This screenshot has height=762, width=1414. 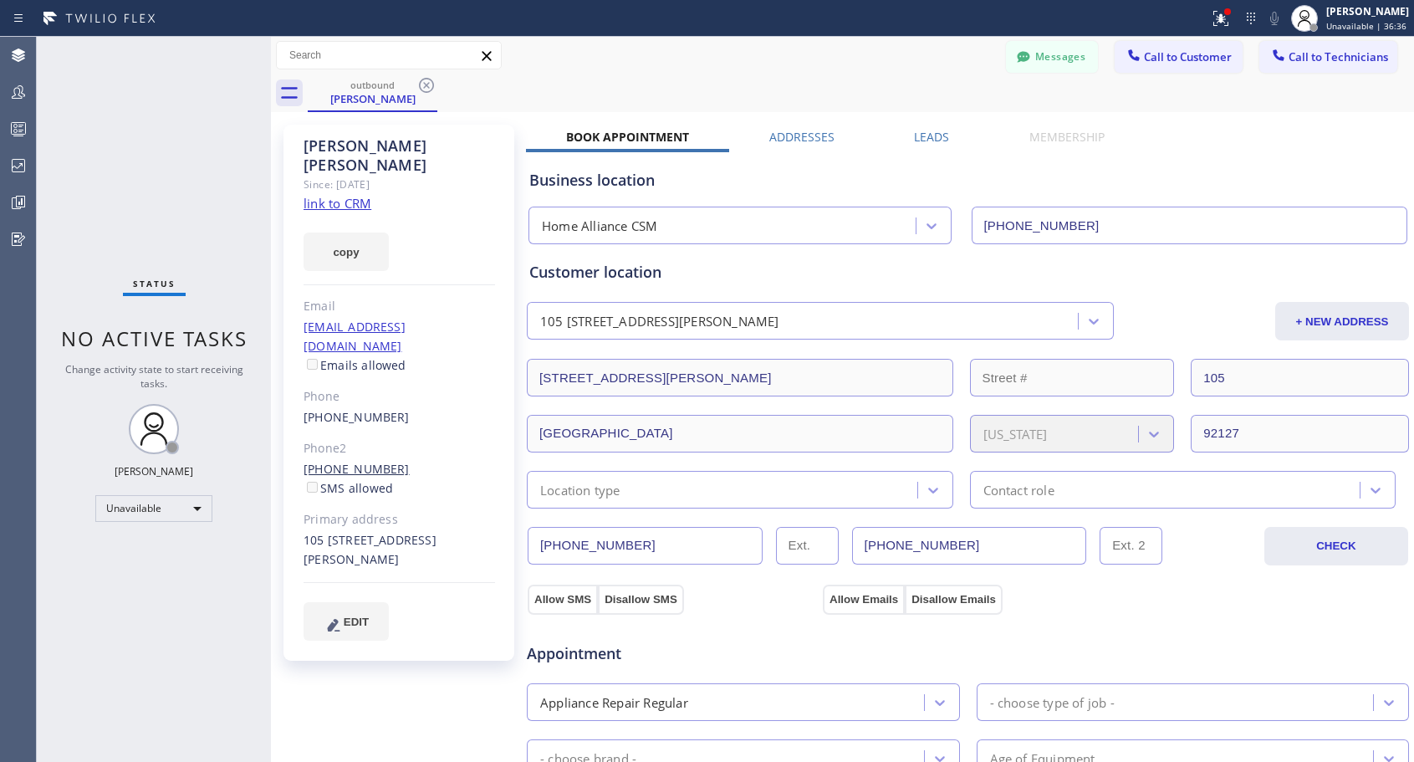 What do you see at coordinates (354, 365) in the screenshot?
I see `label: Emails allowed` at bounding box center [354, 365].